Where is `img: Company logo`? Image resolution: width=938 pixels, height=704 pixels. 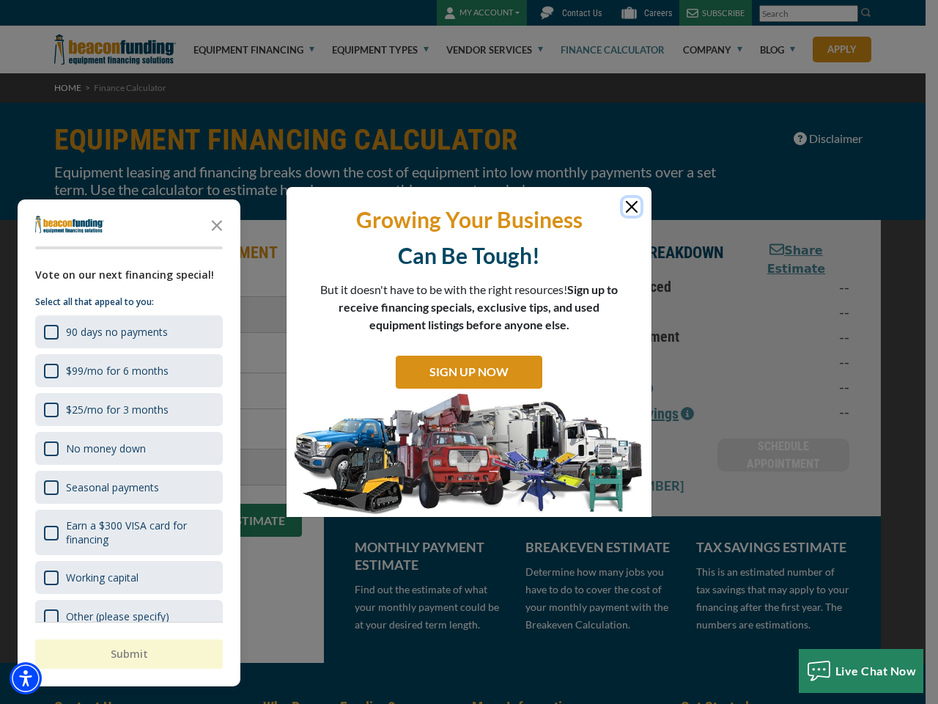 img: Company logo is located at coordinates (70, 224).